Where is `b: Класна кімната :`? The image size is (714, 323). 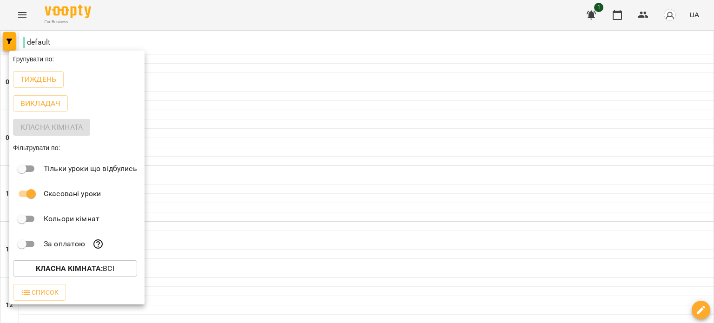 b: Класна кімната : is located at coordinates (69, 268).